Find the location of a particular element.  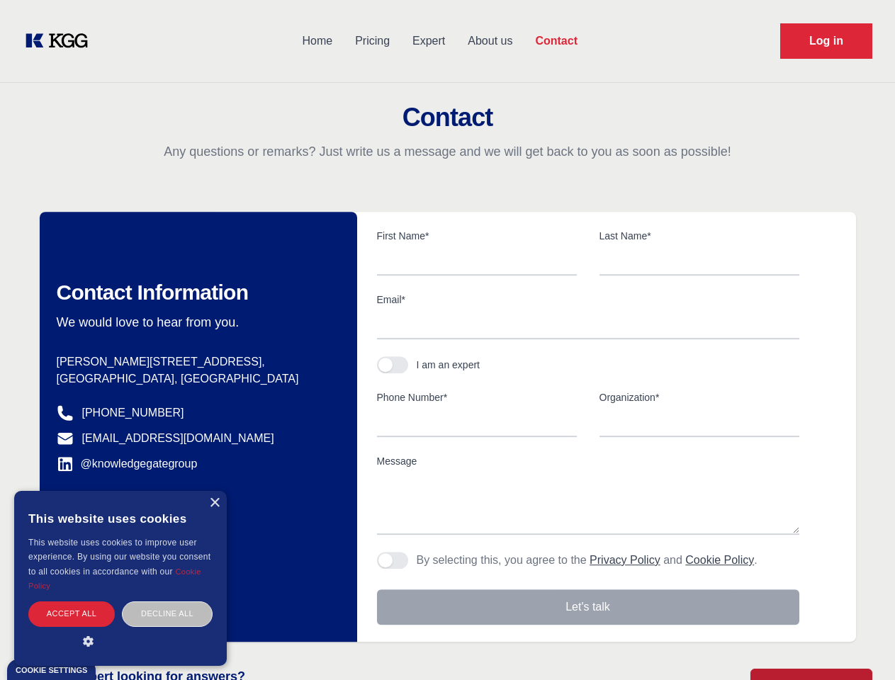

a: @knowledgegategroup is located at coordinates (127, 464).